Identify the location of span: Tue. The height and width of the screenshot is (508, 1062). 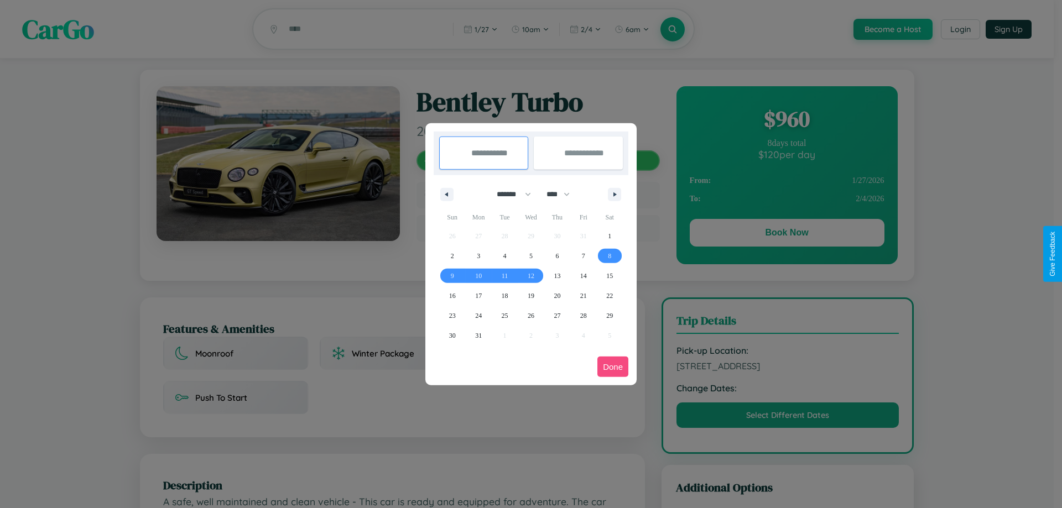
(504, 217).